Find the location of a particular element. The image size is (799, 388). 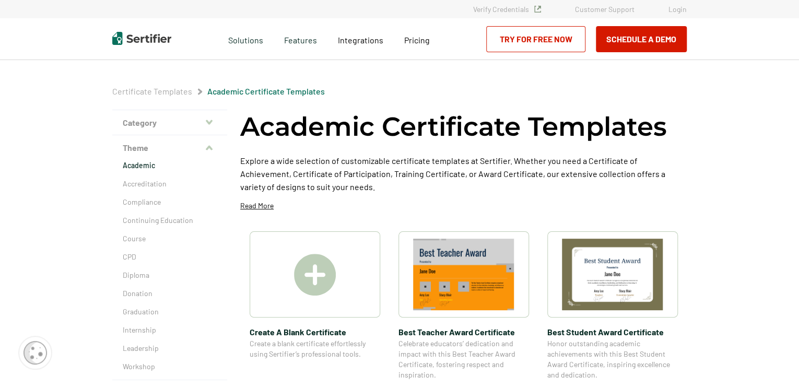

a: Verify Credentials is located at coordinates (507, 9).